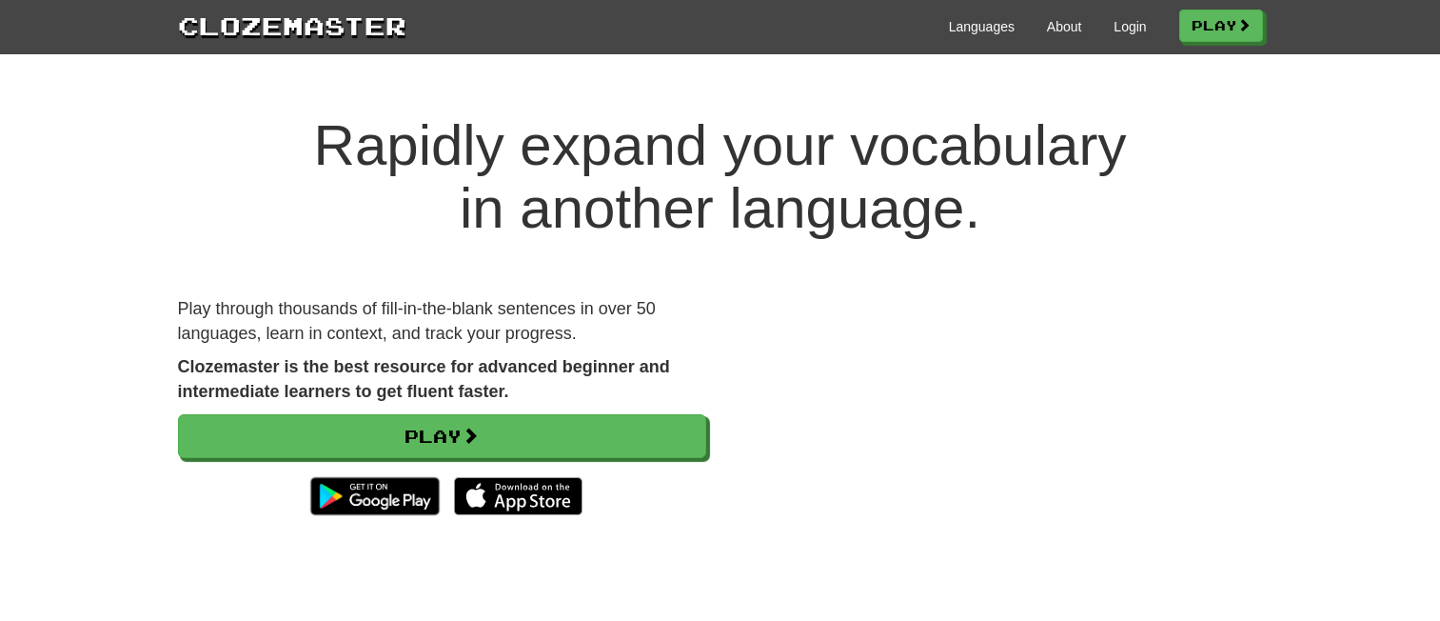 The height and width of the screenshot is (621, 1440). I want to click on a: About, so click(1064, 27).